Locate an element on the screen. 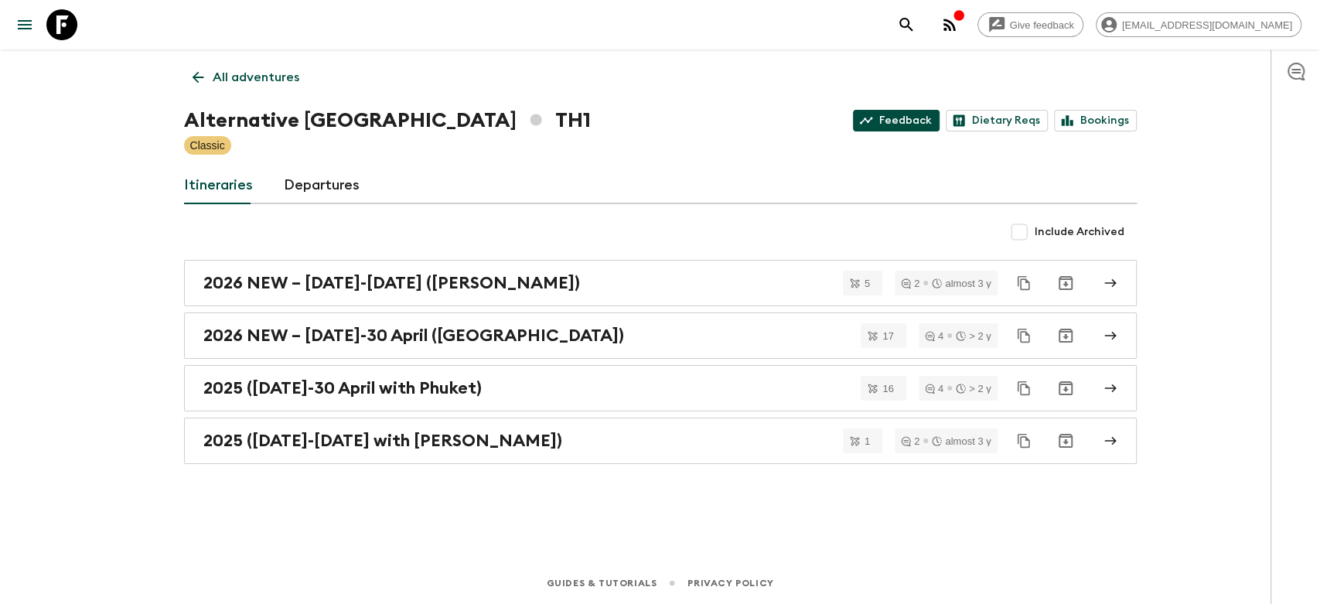 The image size is (1320, 604). a: All adventures is located at coordinates (246, 77).